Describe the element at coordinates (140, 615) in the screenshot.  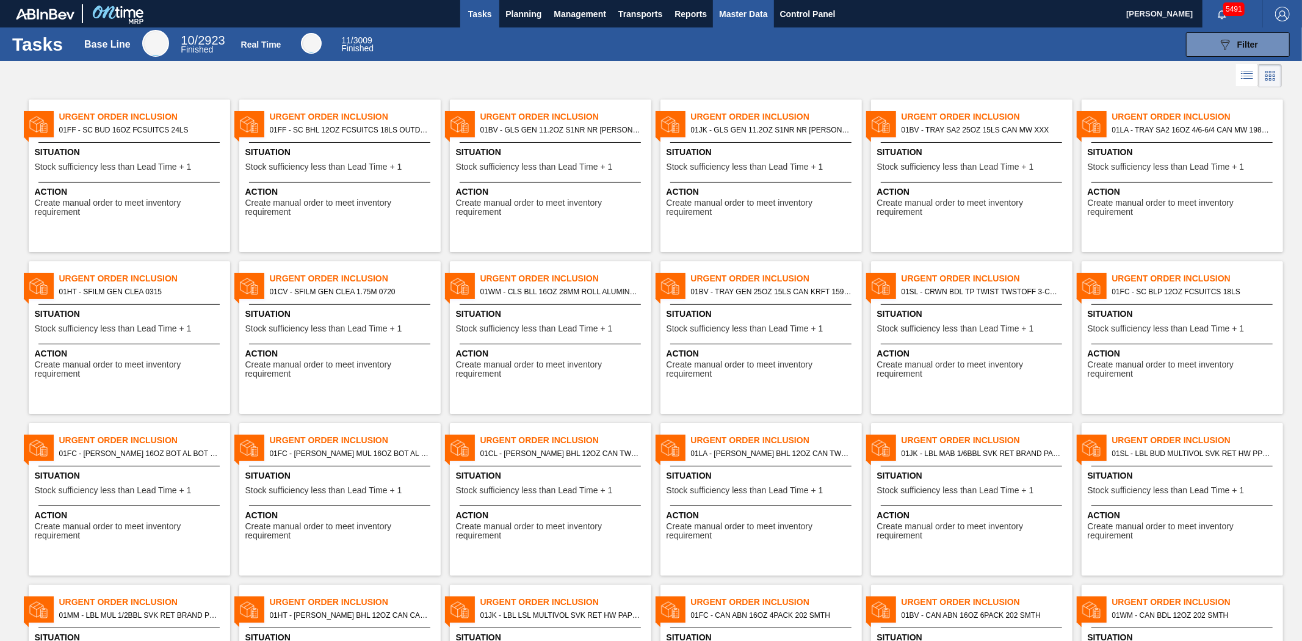
I see `span: 01MM - LBL MUL 1/2BBL SVK RET BRAND PPS #4` at that location.